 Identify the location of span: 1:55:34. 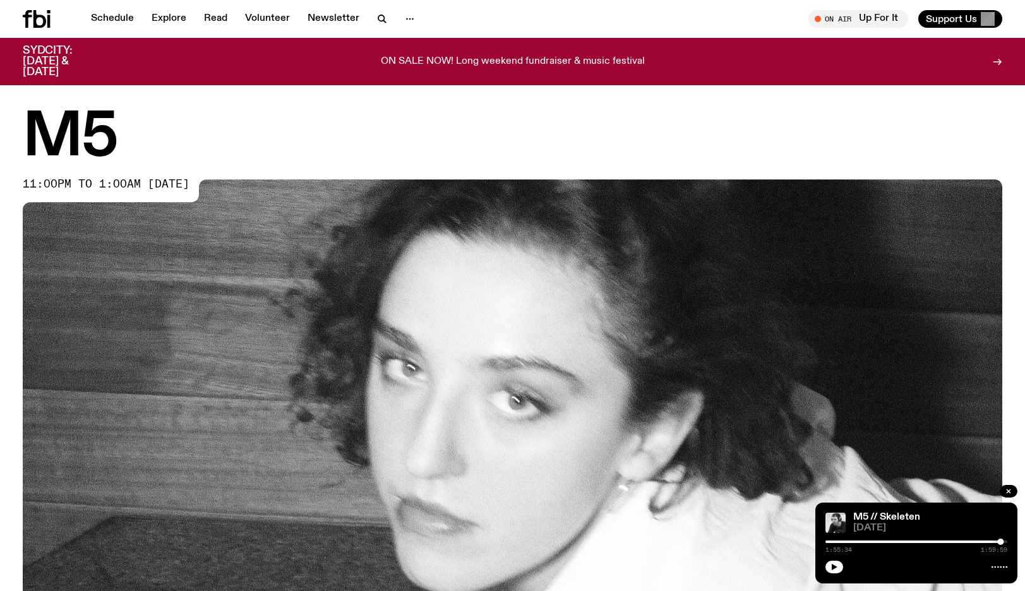
(838, 550).